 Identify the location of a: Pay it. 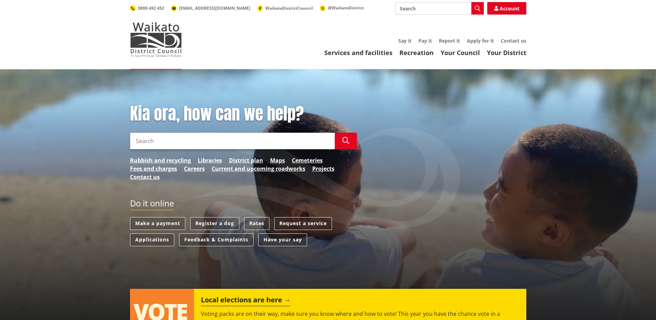
(425, 40).